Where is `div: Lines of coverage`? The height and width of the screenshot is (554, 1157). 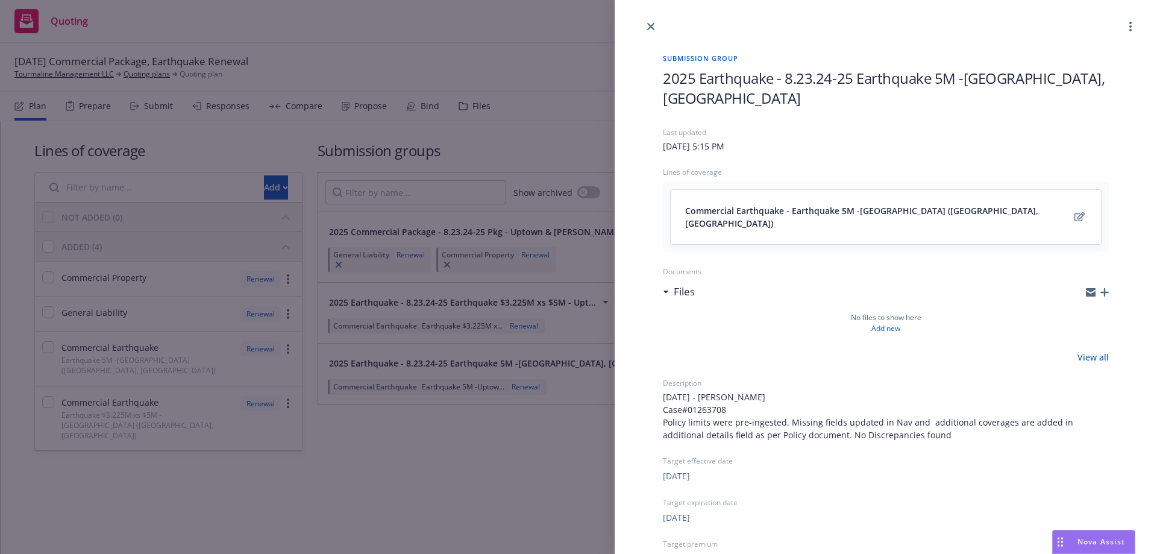
div: Lines of coverage is located at coordinates (886, 172).